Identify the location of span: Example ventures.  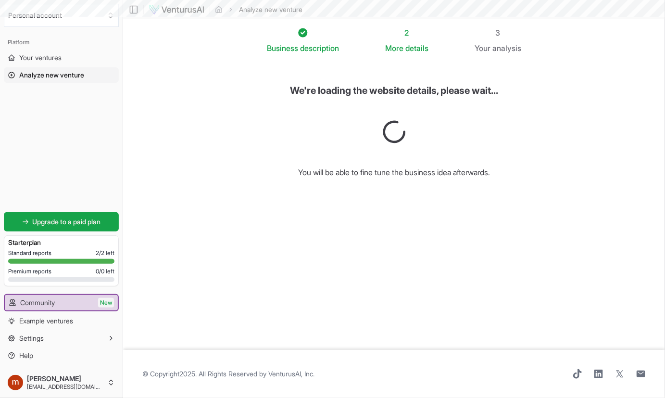
(46, 321).